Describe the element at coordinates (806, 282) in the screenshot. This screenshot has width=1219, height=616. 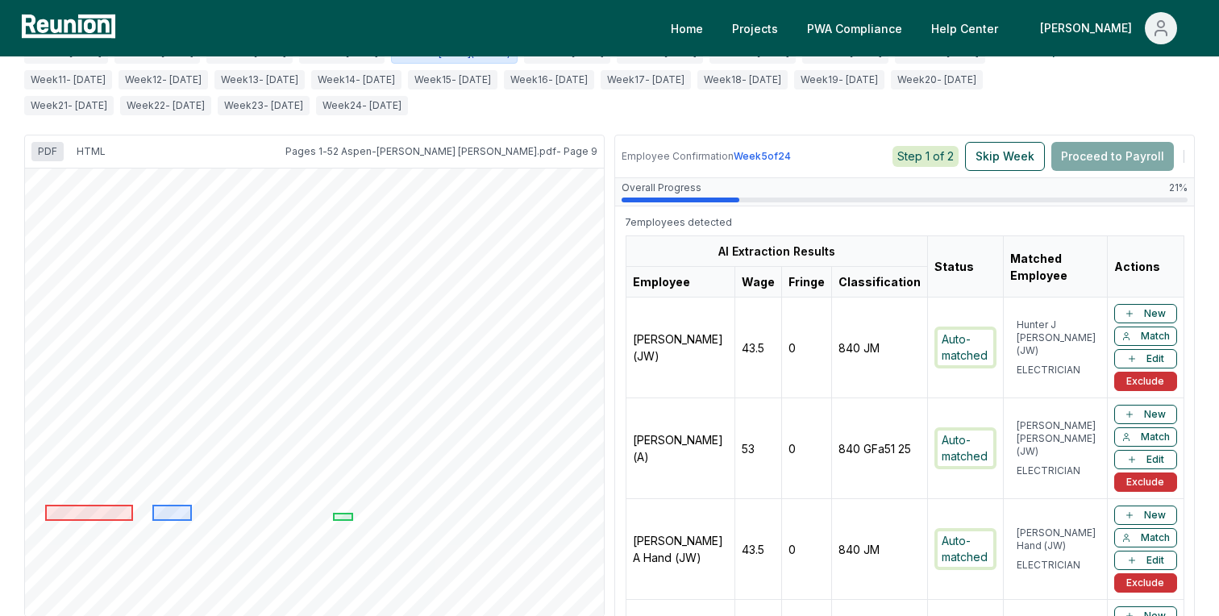
I see `th: Fringe` at that location.